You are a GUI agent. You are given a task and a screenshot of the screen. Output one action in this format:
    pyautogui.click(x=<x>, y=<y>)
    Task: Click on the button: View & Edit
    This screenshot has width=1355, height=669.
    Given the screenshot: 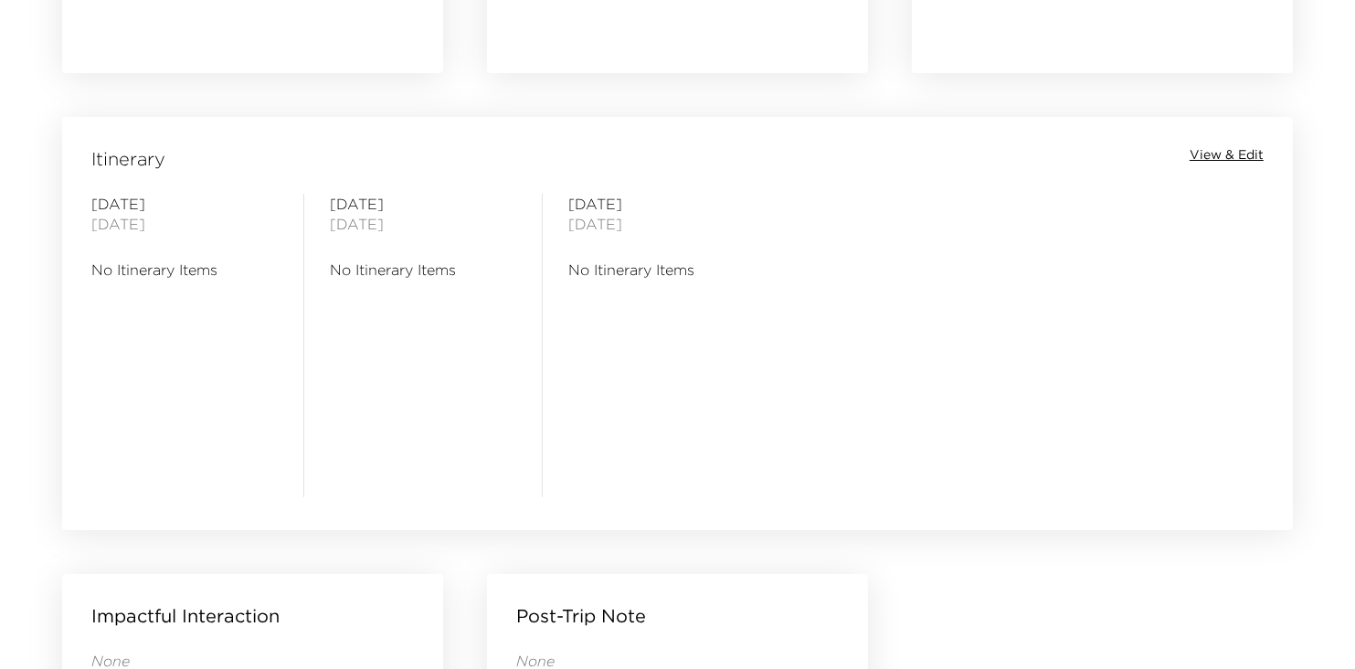 What is the action you would take?
    pyautogui.click(x=1226, y=155)
    